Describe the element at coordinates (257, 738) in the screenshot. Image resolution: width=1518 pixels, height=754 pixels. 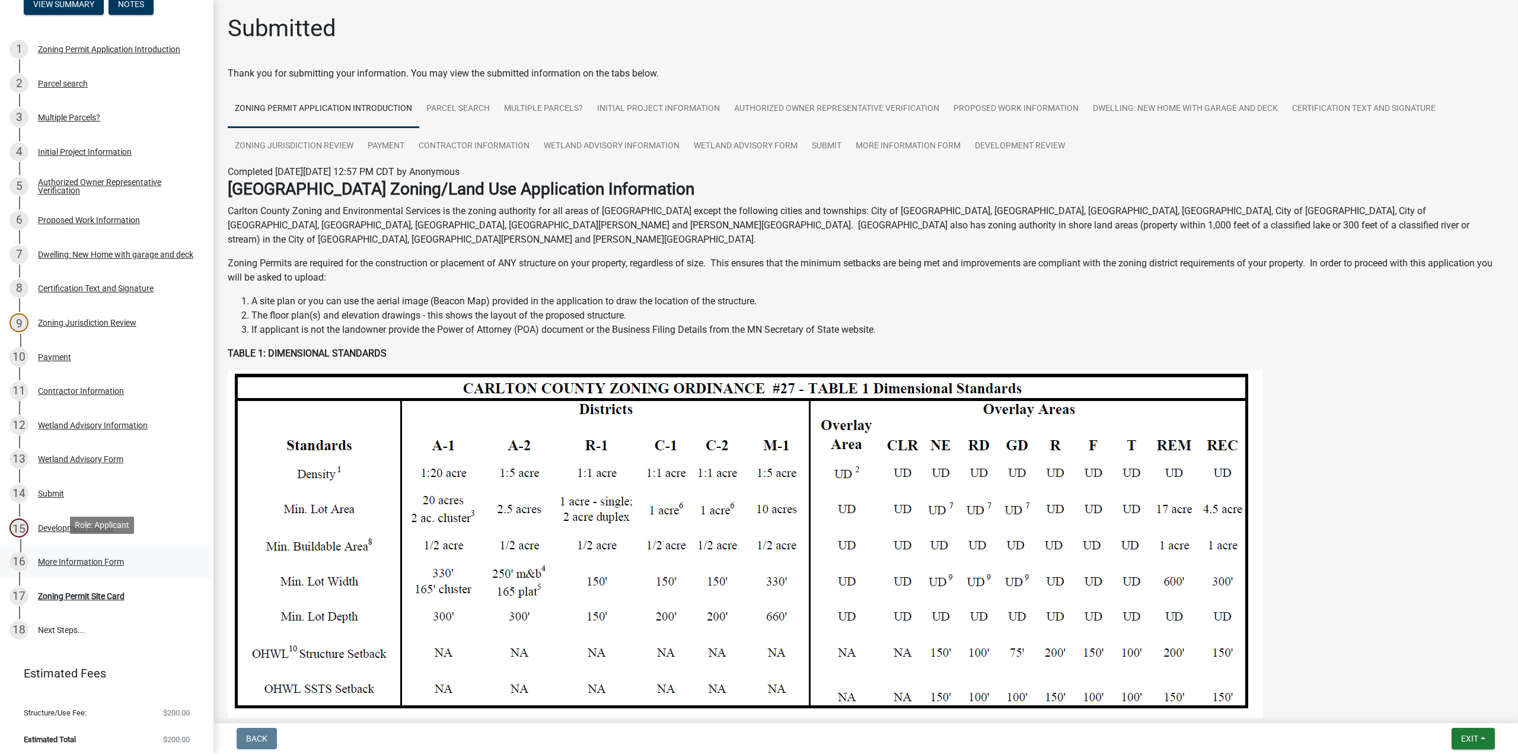
I see `button: Back` at that location.